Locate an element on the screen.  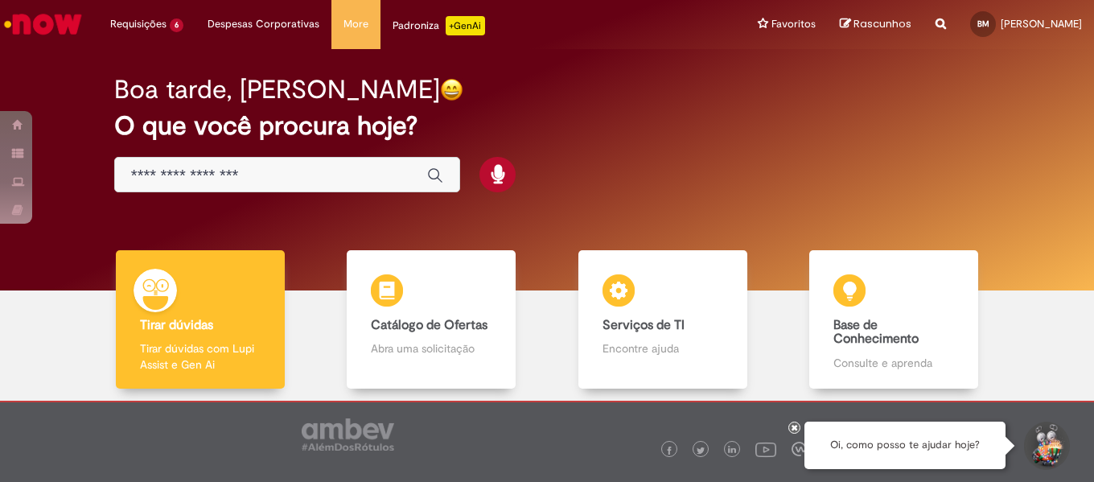
img: logo_footer_linkedin.png is located at coordinates (732, 451).